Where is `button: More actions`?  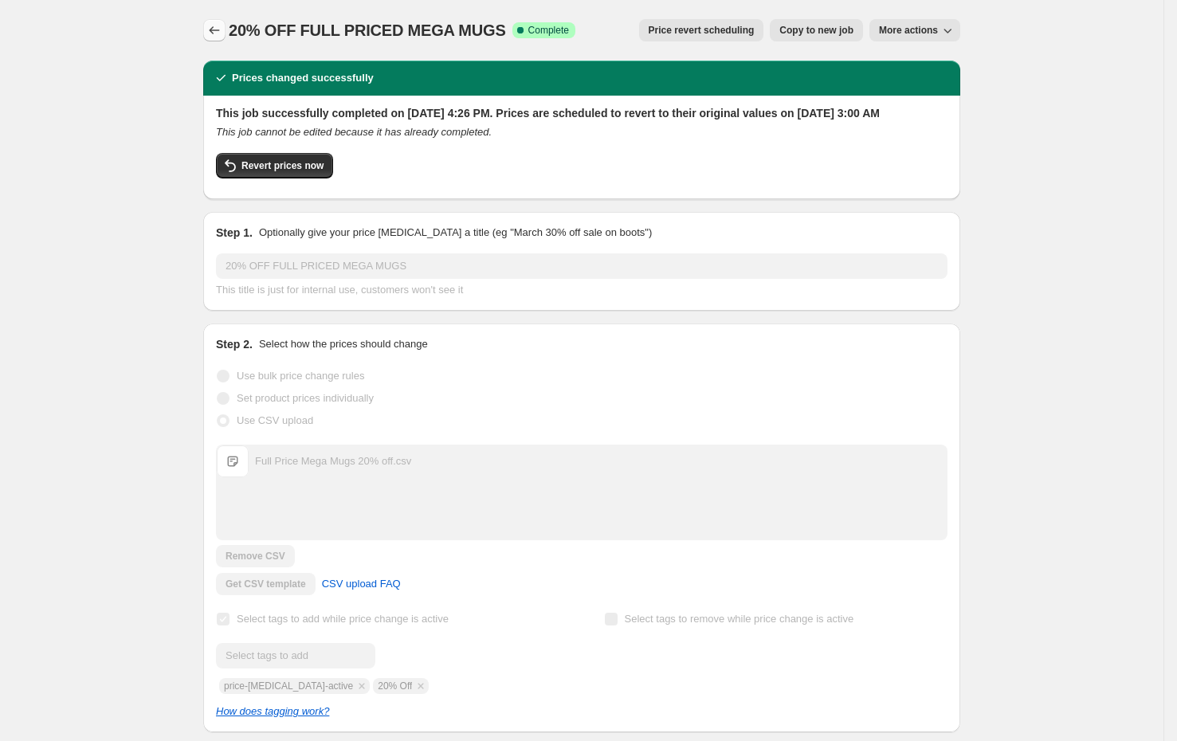
button: More actions is located at coordinates (915, 30).